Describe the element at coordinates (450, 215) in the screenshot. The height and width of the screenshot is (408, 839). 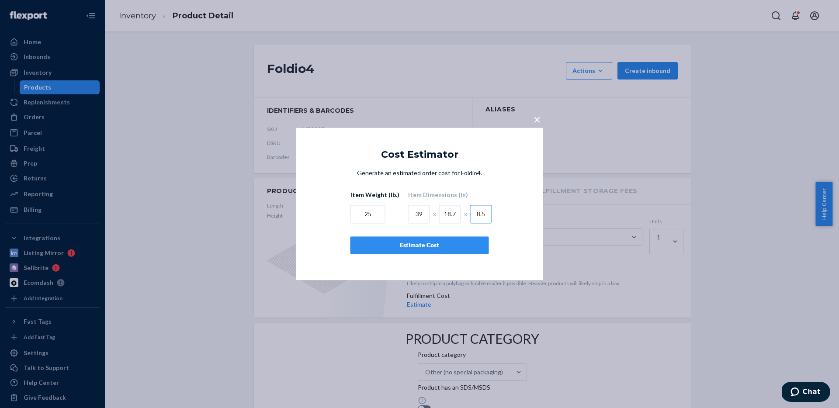
I see `input: W` at that location.